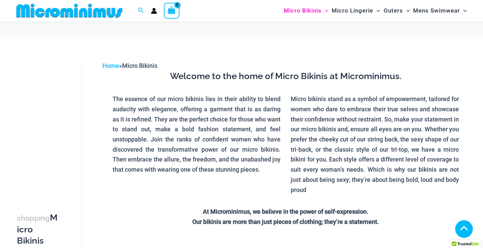 The width and height of the screenshot is (483, 248). I want to click on p: Micro bikinis stand as a symbol of empowerment, tailored for women who dare to embrace their true..., so click(375, 144).